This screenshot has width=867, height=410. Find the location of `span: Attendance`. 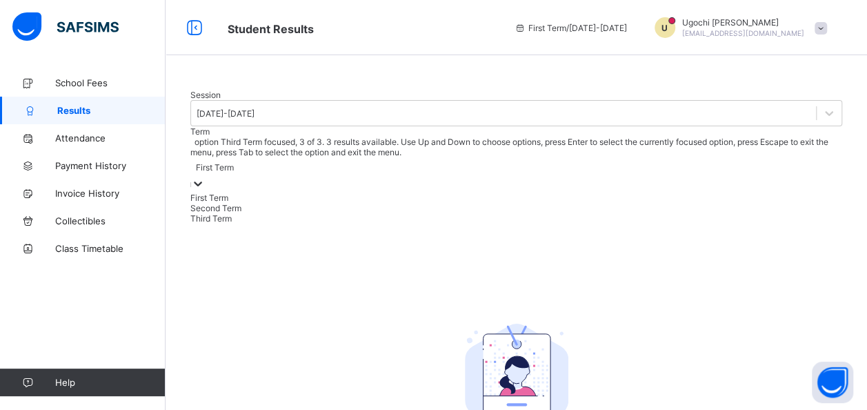

span: Attendance is located at coordinates (110, 138).